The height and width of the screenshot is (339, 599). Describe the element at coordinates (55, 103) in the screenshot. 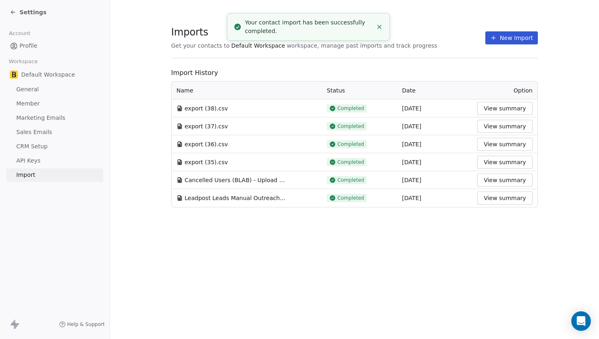

I see `a: Member` at that location.